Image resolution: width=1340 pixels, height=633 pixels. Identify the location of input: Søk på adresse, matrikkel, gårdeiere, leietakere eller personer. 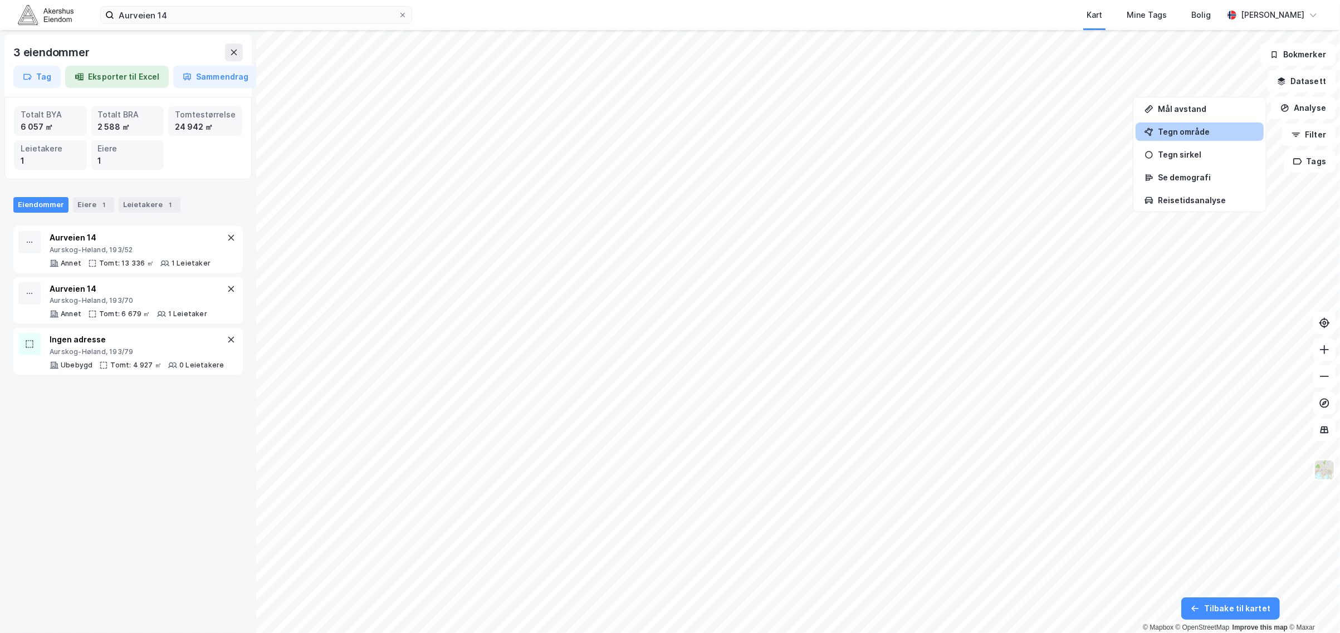
(256, 15).